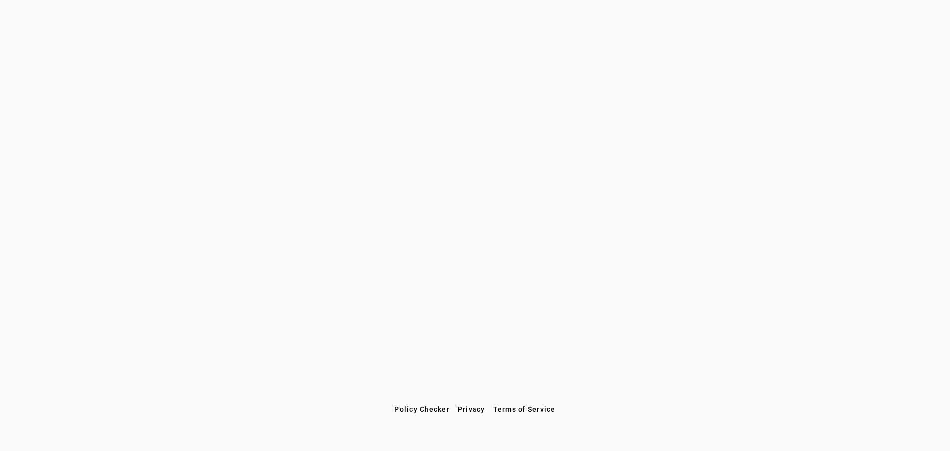  What do you see at coordinates (422, 409) in the screenshot?
I see `button: Policy Checker` at bounding box center [422, 409].